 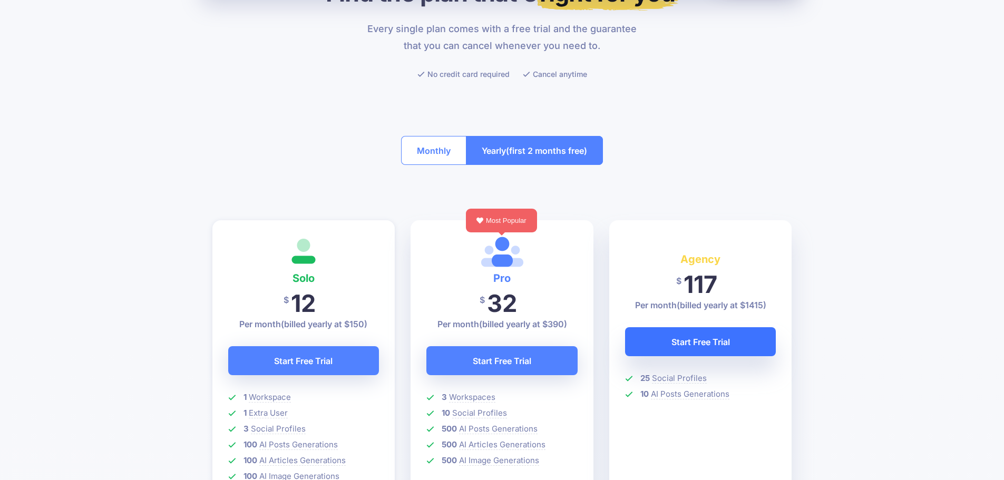 I want to click on span: (billed yearly at $150), so click(x=324, y=324).